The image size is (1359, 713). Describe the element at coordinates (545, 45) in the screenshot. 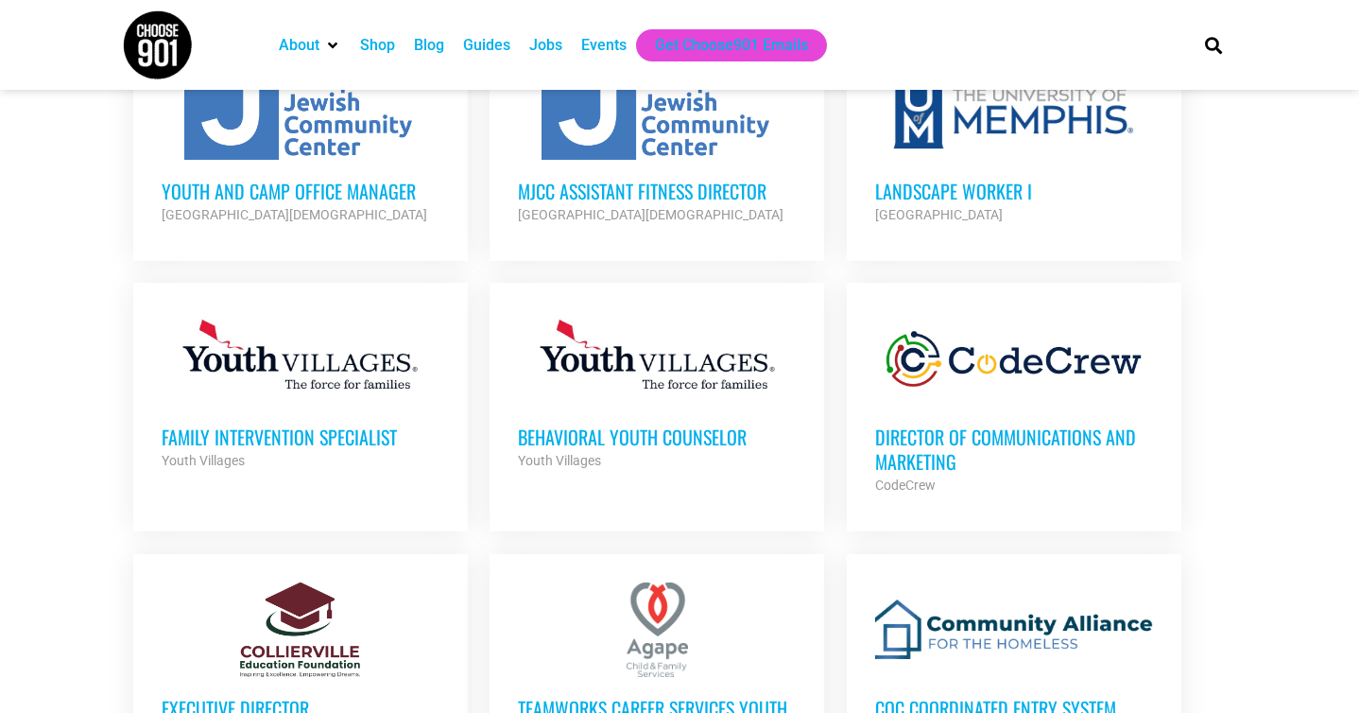

I see `div: Jobs` at that location.